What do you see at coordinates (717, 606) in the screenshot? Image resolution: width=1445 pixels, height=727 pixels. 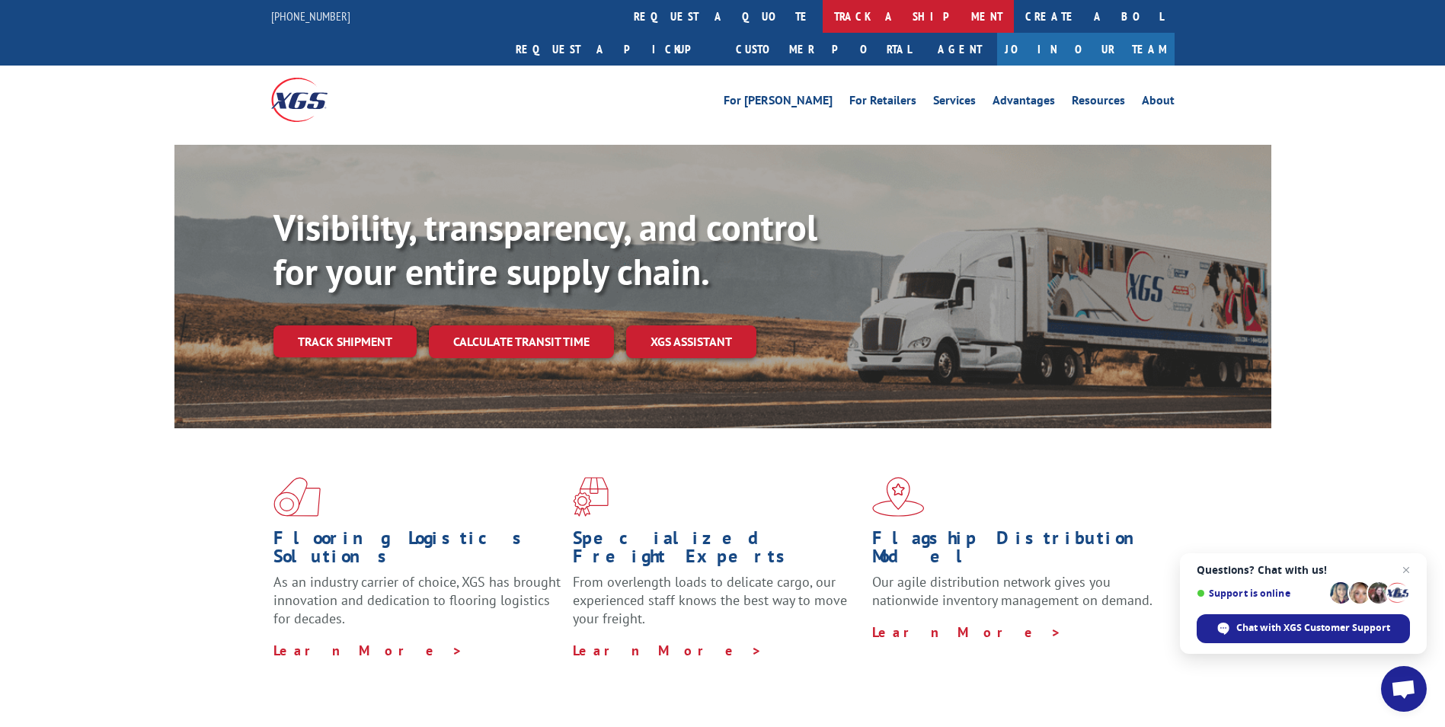 I see `p: From overlength loads to delicate cargo, our experienced staff knows the best way to move your fr...` at bounding box center [717, 606].